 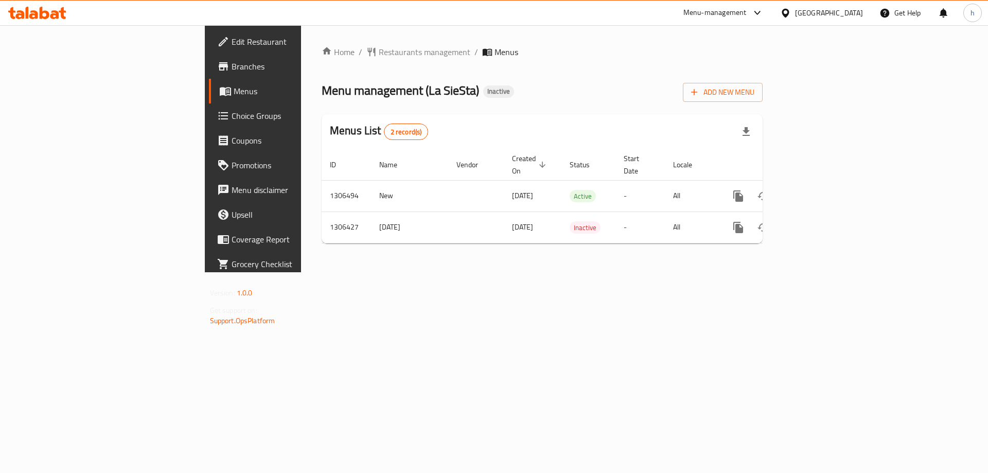 What do you see at coordinates (289, 141) in the screenshot?
I see `a: Coupons` at bounding box center [289, 141].